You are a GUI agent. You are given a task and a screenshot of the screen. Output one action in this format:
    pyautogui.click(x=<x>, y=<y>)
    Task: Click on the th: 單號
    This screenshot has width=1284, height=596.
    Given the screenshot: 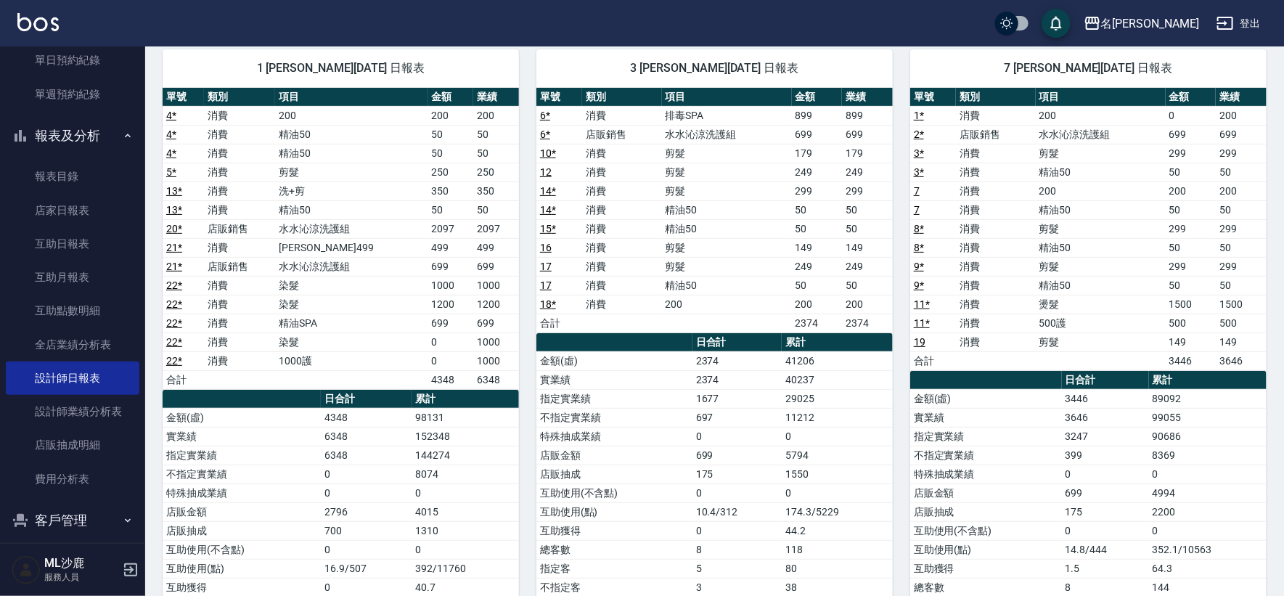 What is the action you would take?
    pyautogui.click(x=183, y=97)
    